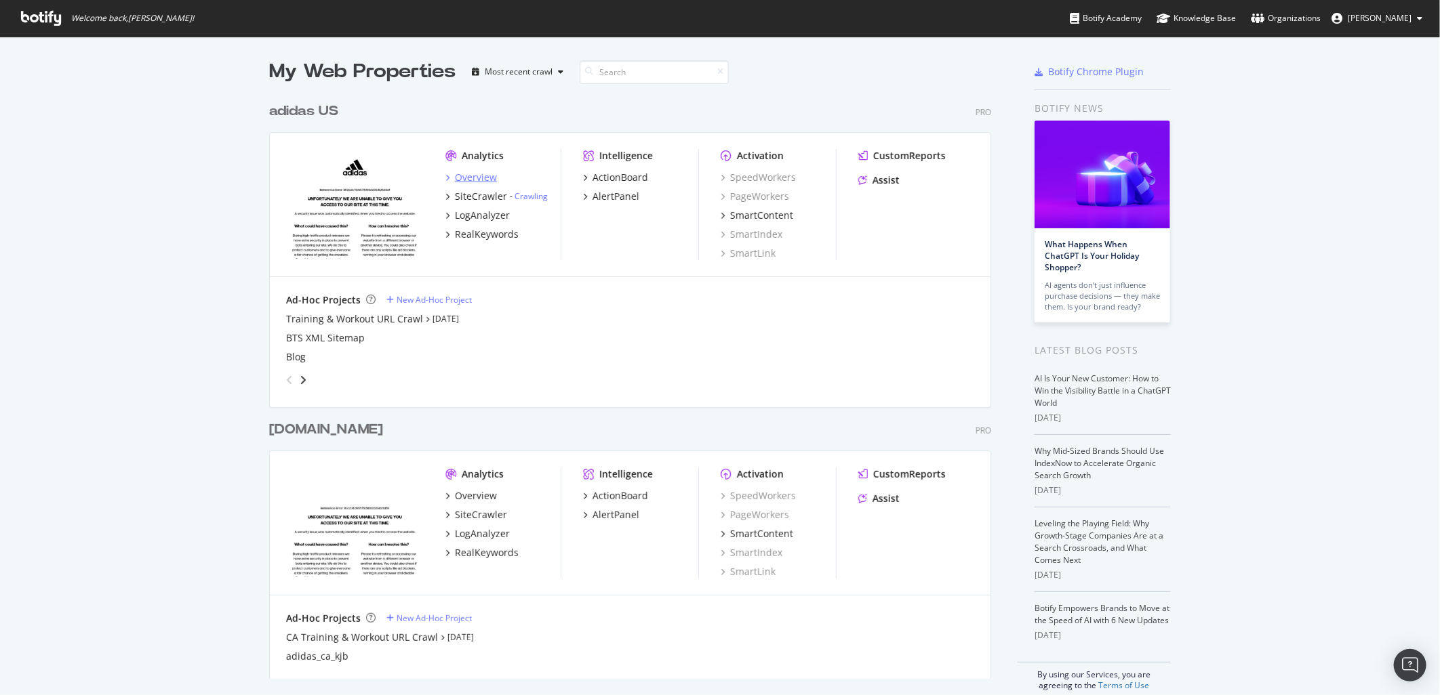 This screenshot has width=1440, height=695. What do you see at coordinates (1089, 72) in the screenshot?
I see `a: Botify Chrome Plugin` at bounding box center [1089, 72].